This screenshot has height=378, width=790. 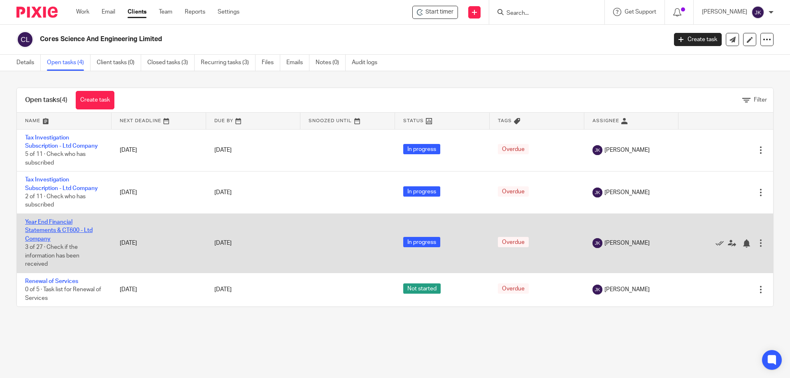 What do you see at coordinates (28, 63) in the screenshot?
I see `a: Details` at bounding box center [28, 63].